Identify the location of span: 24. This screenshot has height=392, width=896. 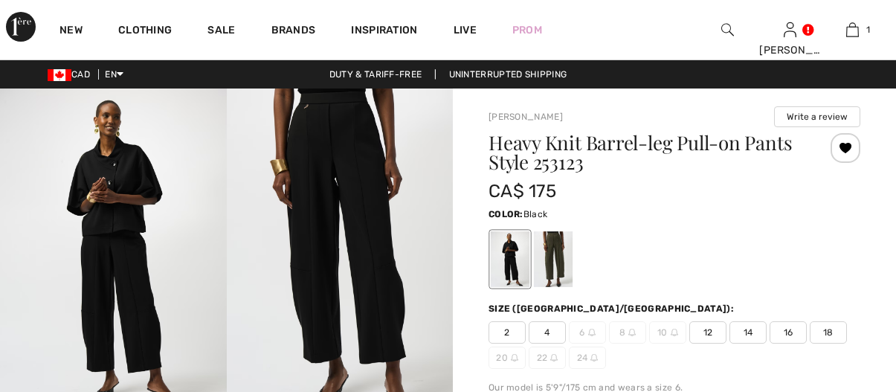
(587, 358).